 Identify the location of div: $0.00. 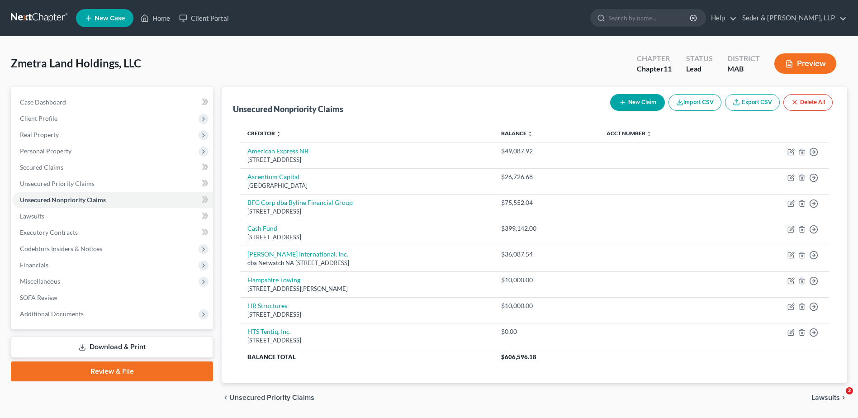
(547, 332).